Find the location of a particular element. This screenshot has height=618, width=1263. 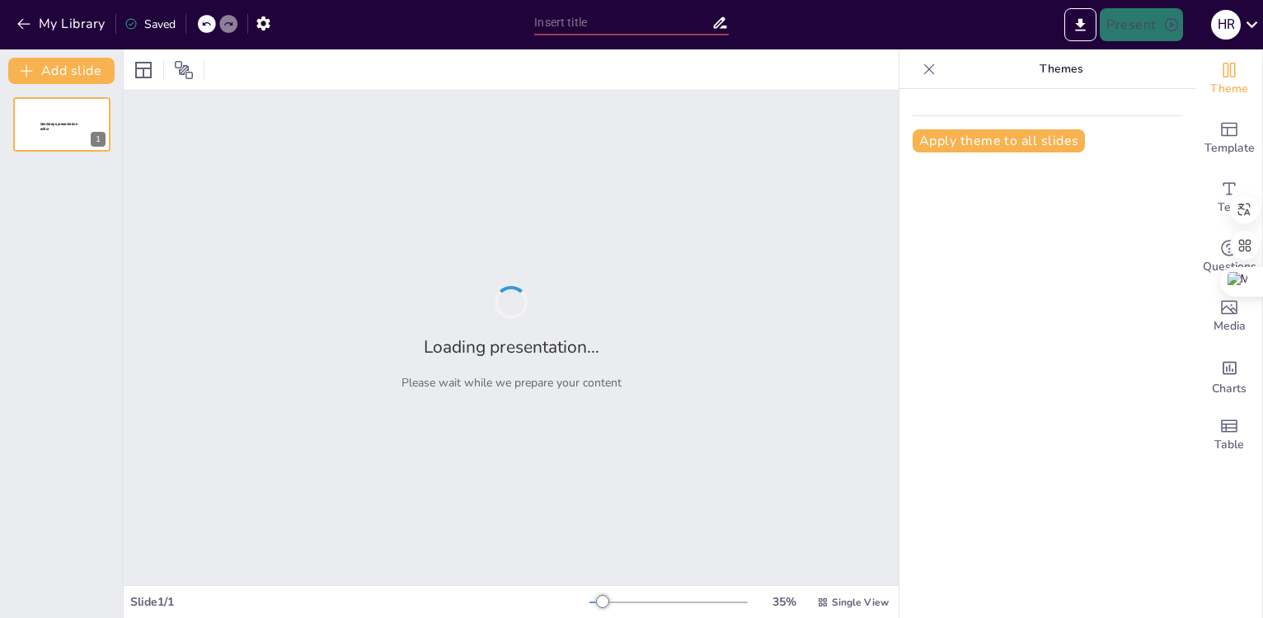

div: Get real-time input from your audience is located at coordinates (1230, 257).